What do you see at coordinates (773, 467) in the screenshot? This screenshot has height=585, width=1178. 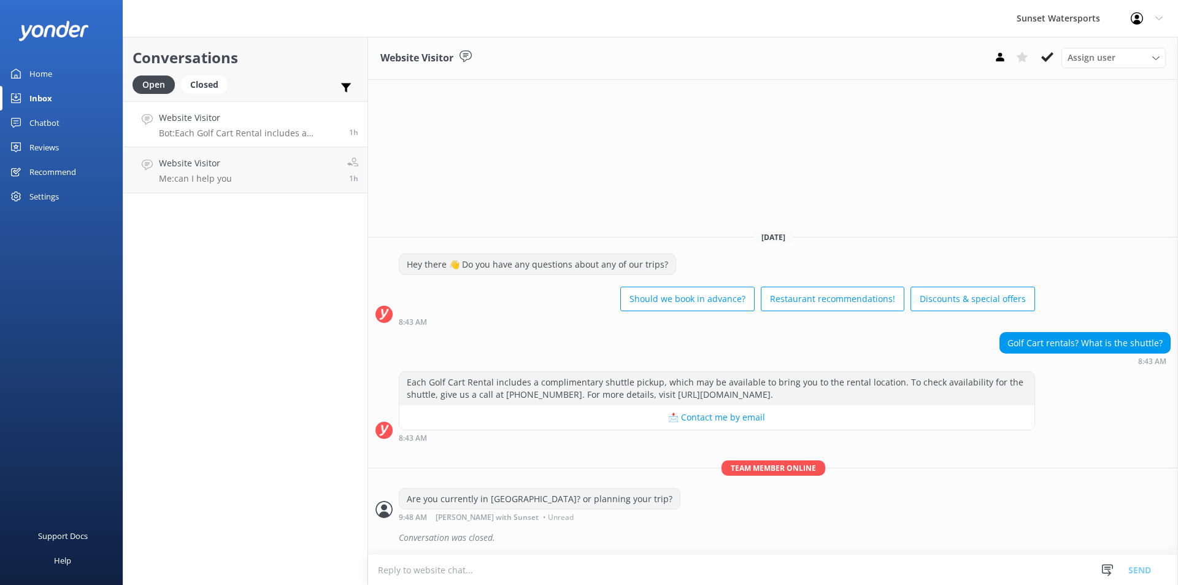 I see `span: Team member online` at bounding box center [773, 467].